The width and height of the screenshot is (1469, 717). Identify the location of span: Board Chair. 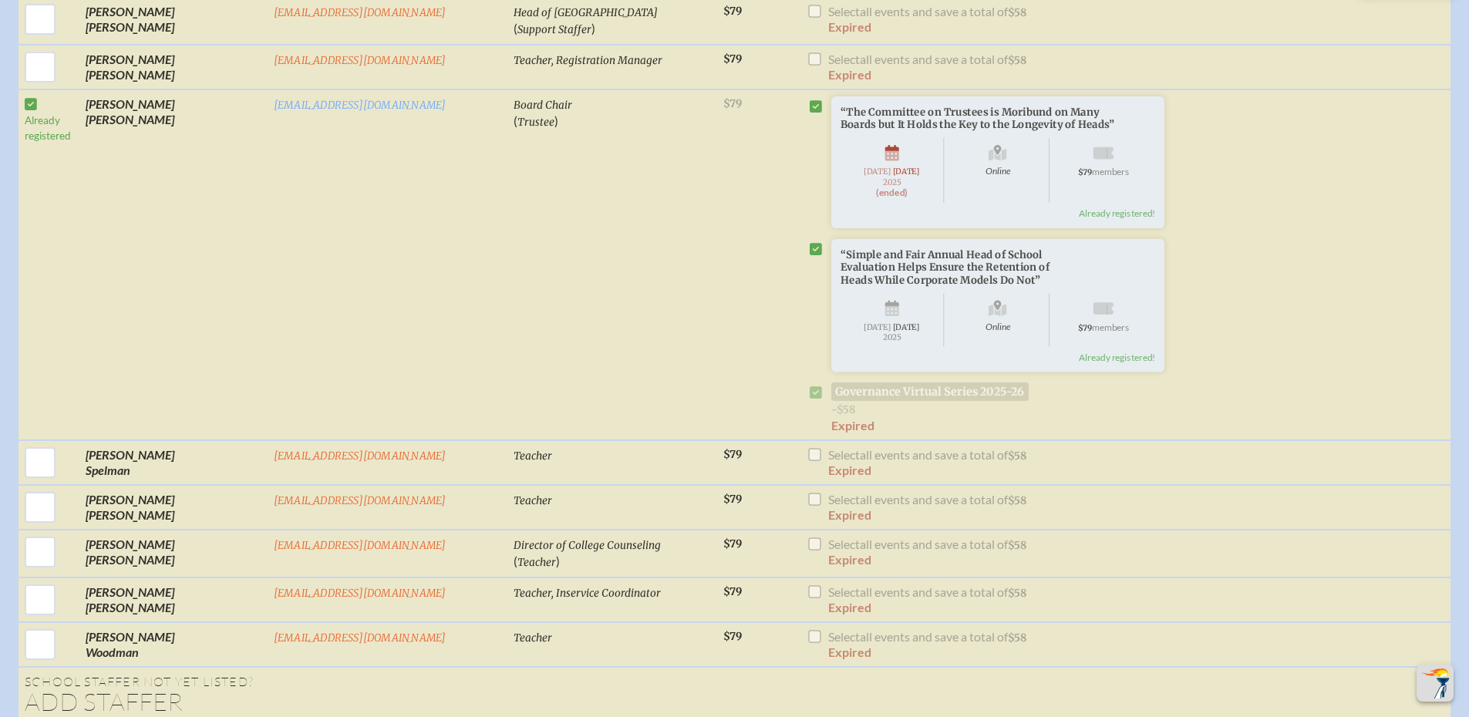
(543, 105).